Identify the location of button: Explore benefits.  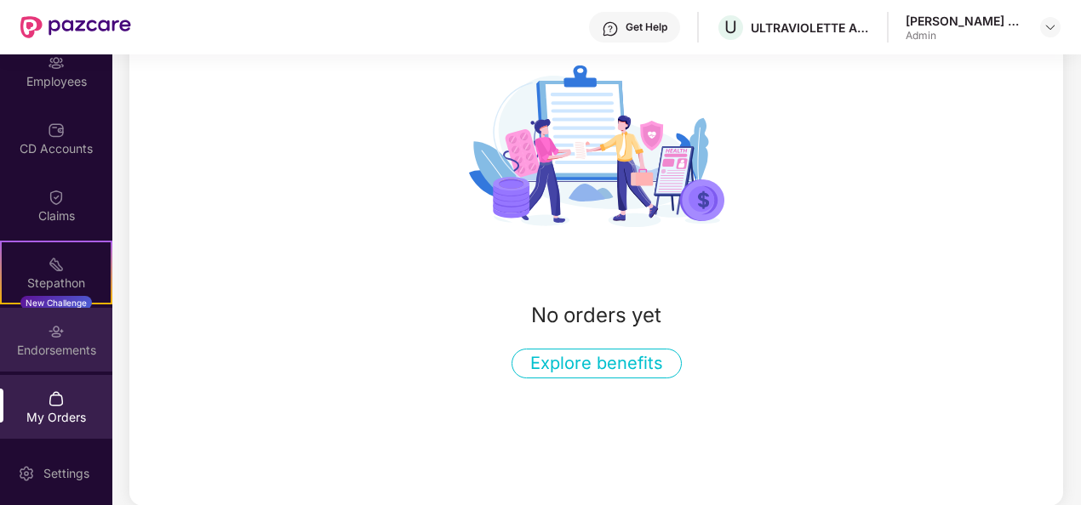
(597, 363).